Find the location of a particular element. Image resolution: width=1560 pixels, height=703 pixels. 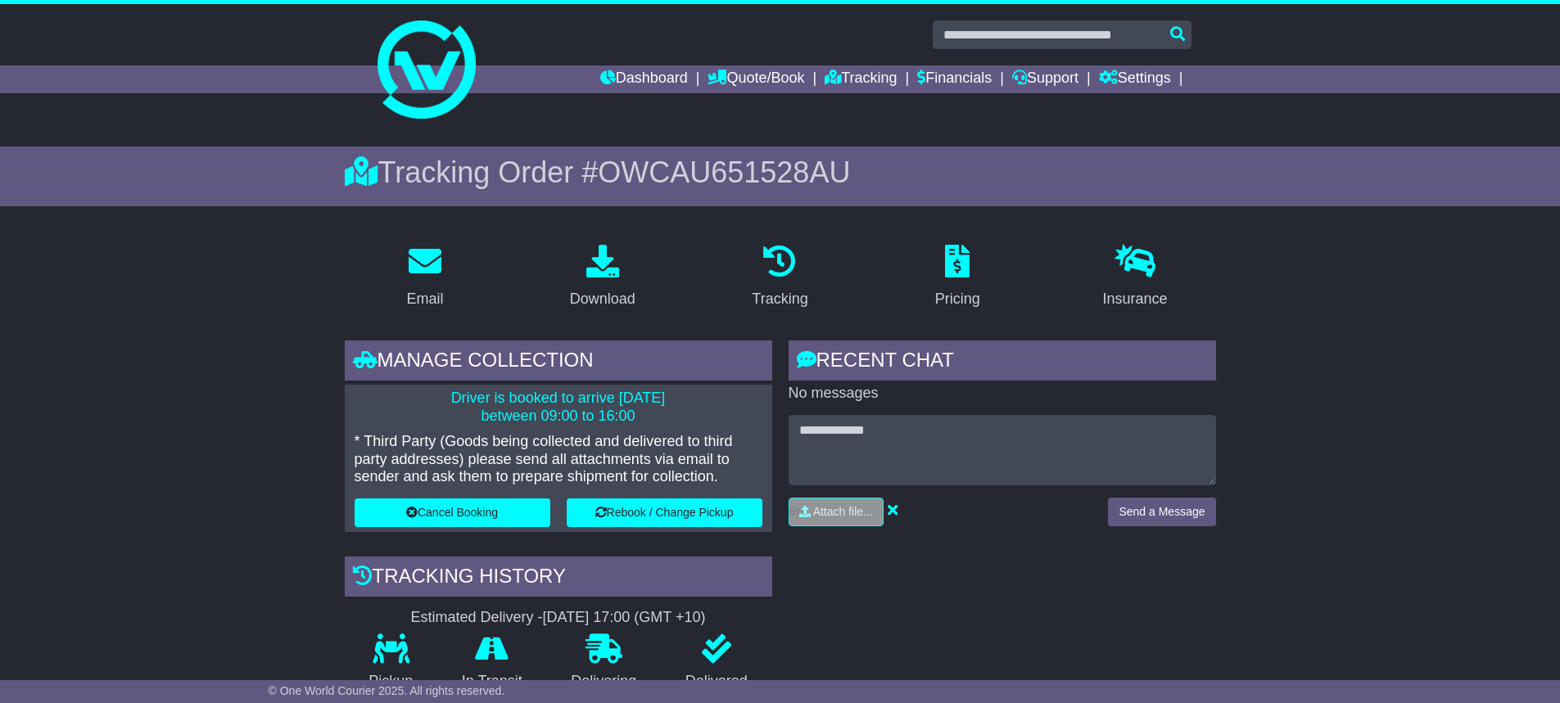

button: Cancel Booking is located at coordinates (452, 512).